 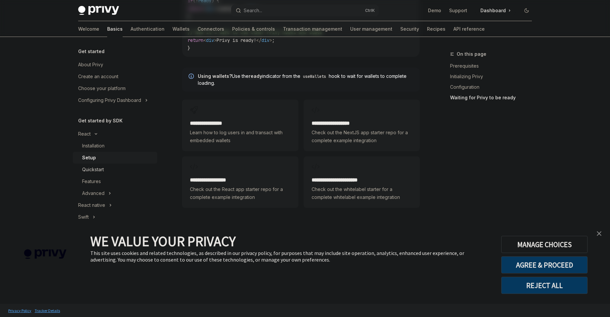 What do you see at coordinates (196, 40) in the screenshot?
I see `span: return` at bounding box center [196, 40].